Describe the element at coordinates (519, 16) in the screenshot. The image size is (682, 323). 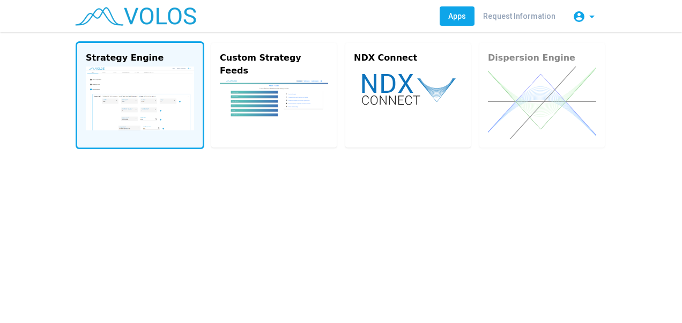
I see `span: Request Information` at that location.